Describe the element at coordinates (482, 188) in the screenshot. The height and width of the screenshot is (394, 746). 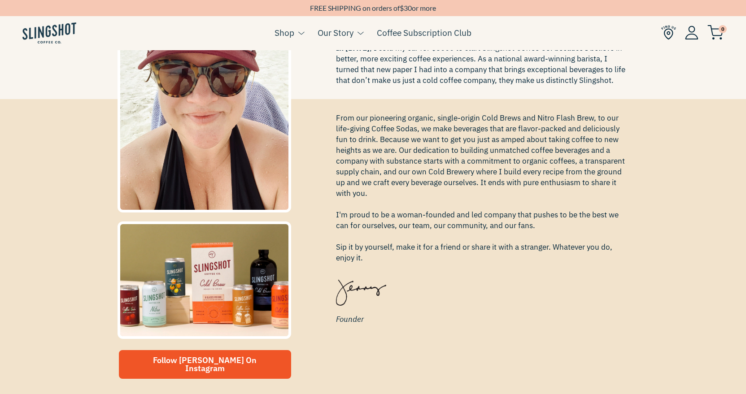
I see `span: From our pioneering organic, single-origin Cold Brews and Nitro Flash Brew, to our life-giving Co...` at that location.